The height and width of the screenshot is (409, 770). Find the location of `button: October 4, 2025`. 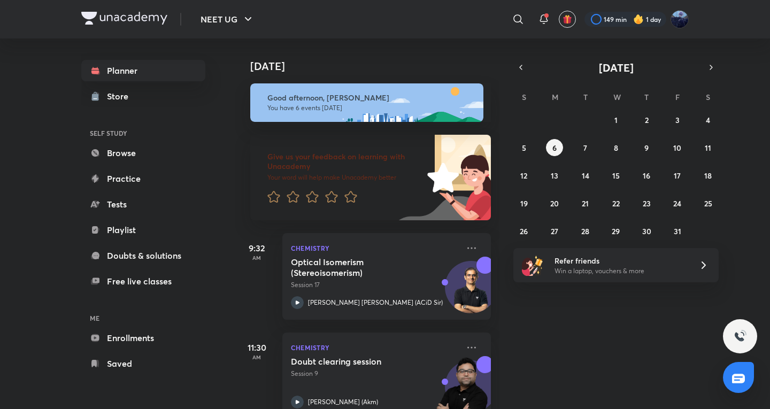

button: October 4, 2025 is located at coordinates (708, 120).